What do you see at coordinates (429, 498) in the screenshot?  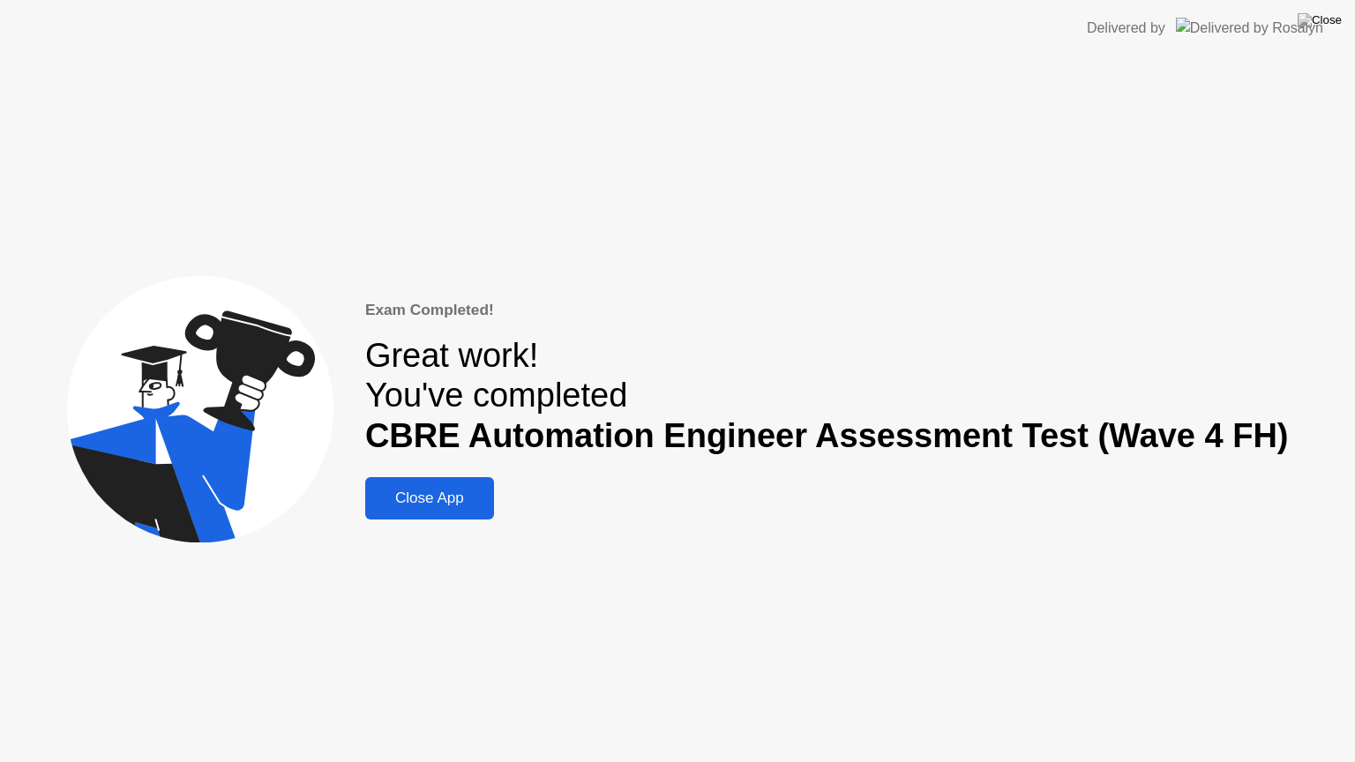 I see `button: Close App` at bounding box center [429, 498].